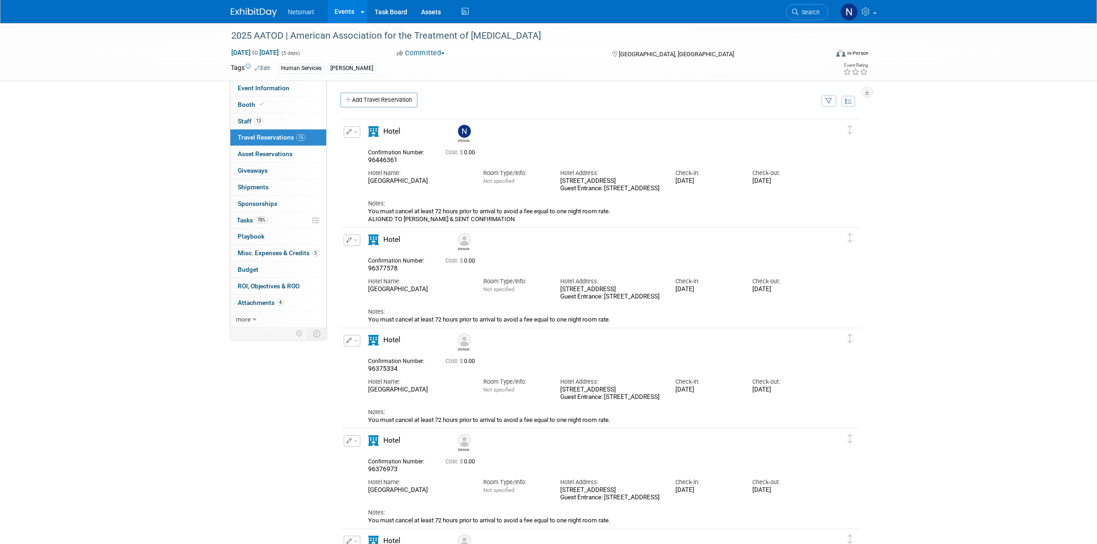 The width and height of the screenshot is (1097, 544). What do you see at coordinates (278, 171) in the screenshot?
I see `a: Giveaways` at bounding box center [278, 171].